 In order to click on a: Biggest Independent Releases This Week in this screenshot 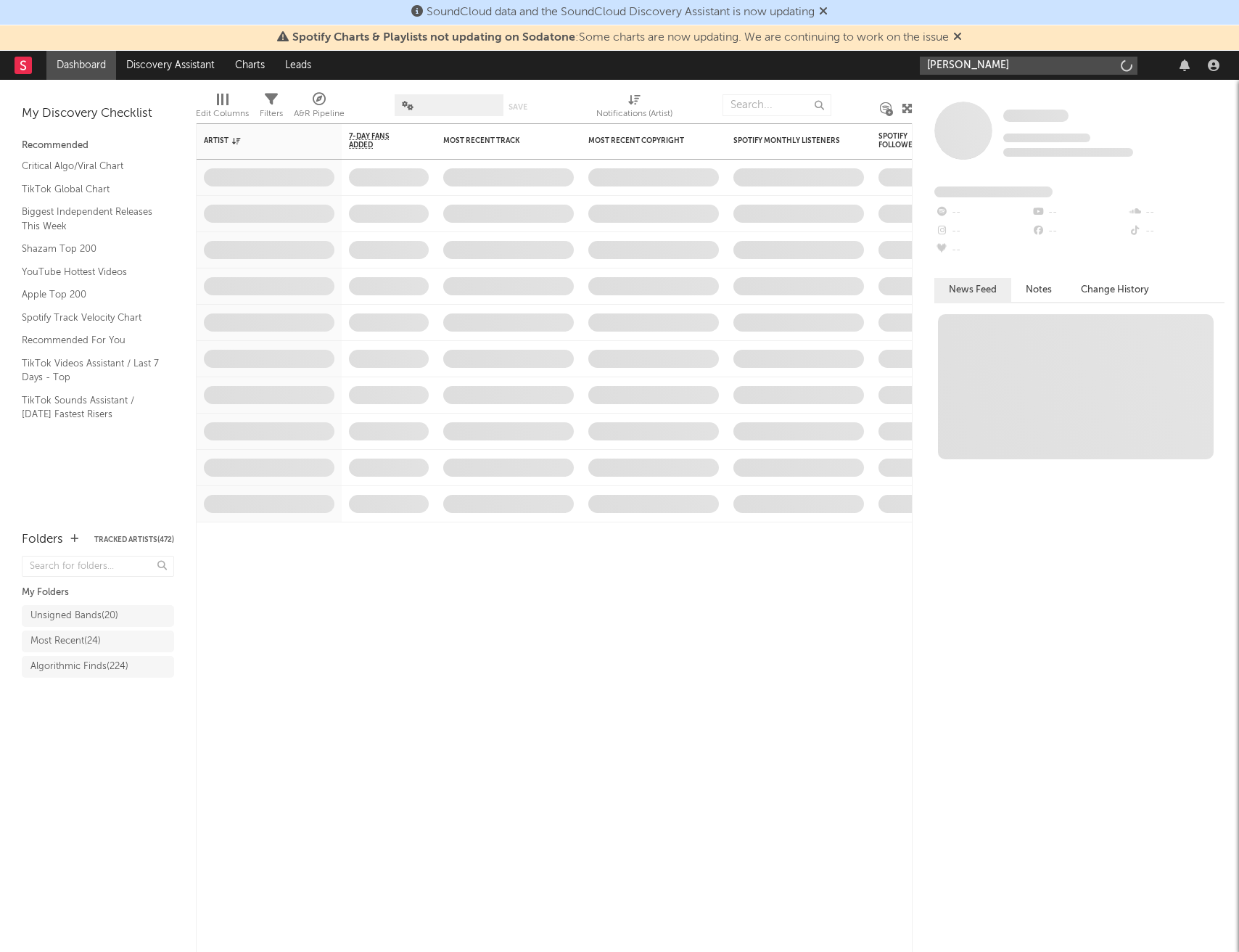, I will do `click(91, 218)`.